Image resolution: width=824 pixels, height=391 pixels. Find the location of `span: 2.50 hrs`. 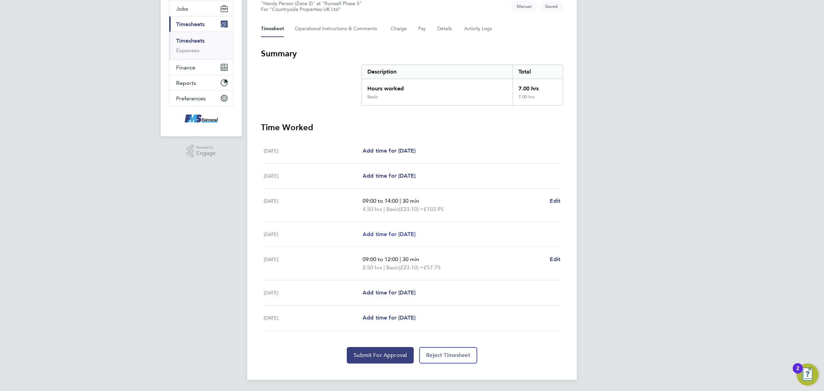

span: 2.50 hrs is located at coordinates (372, 267).